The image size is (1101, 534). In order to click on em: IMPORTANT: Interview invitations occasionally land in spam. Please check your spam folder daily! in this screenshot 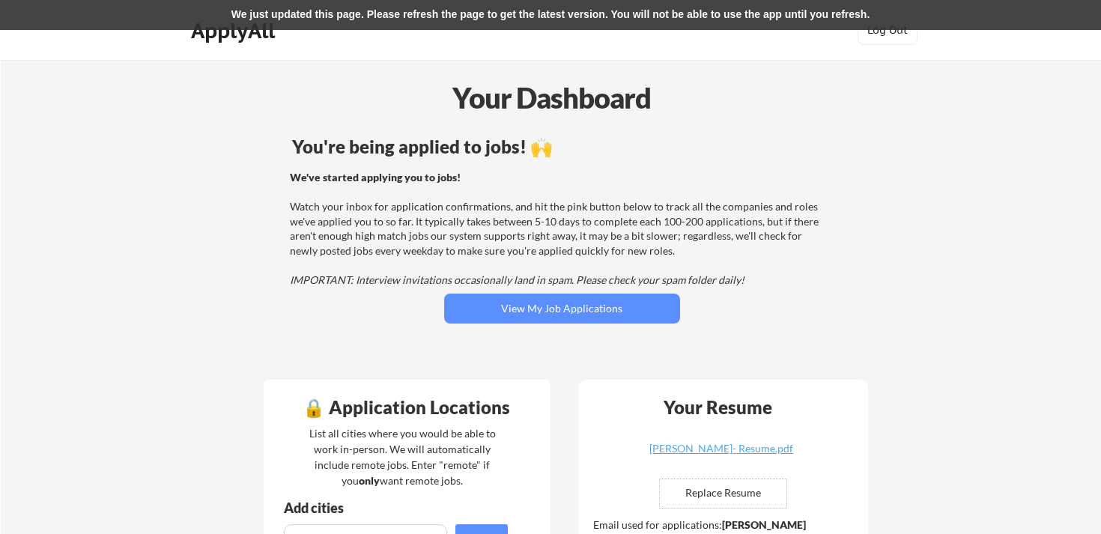, I will do `click(517, 279)`.